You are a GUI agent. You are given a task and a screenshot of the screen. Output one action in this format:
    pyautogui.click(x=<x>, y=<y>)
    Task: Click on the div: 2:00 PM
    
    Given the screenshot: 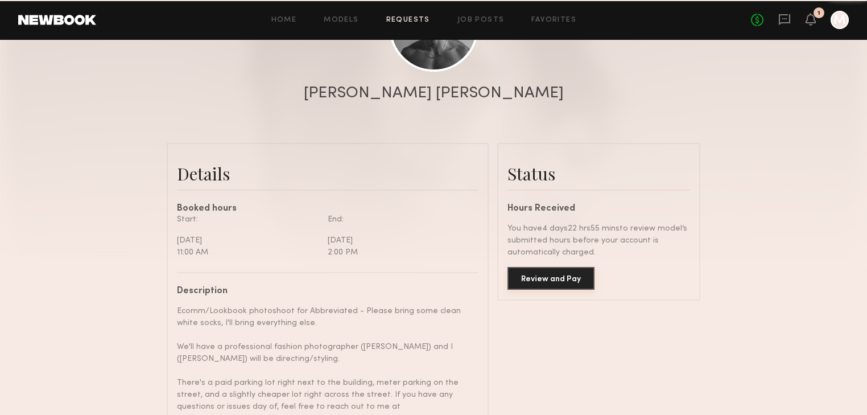 What is the action you would take?
    pyautogui.click(x=399, y=252)
    